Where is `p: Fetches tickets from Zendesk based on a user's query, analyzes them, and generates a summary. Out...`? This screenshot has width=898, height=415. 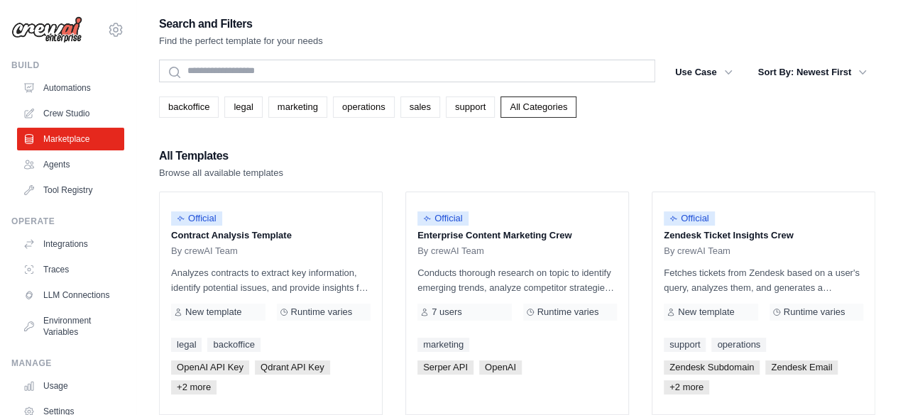 p: Fetches tickets from Zendesk based on a user's query, analyzes them, and generates a summary. Out... is located at coordinates (763, 280).